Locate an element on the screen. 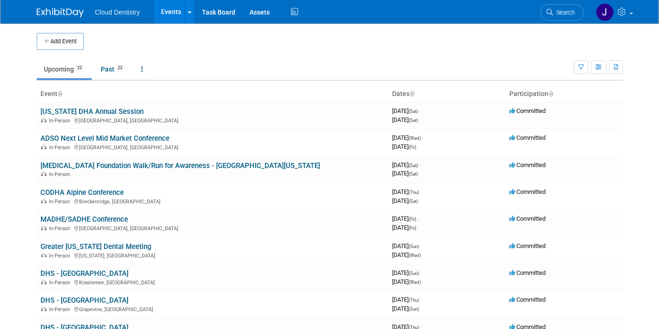  a: Past22 is located at coordinates (113, 69).